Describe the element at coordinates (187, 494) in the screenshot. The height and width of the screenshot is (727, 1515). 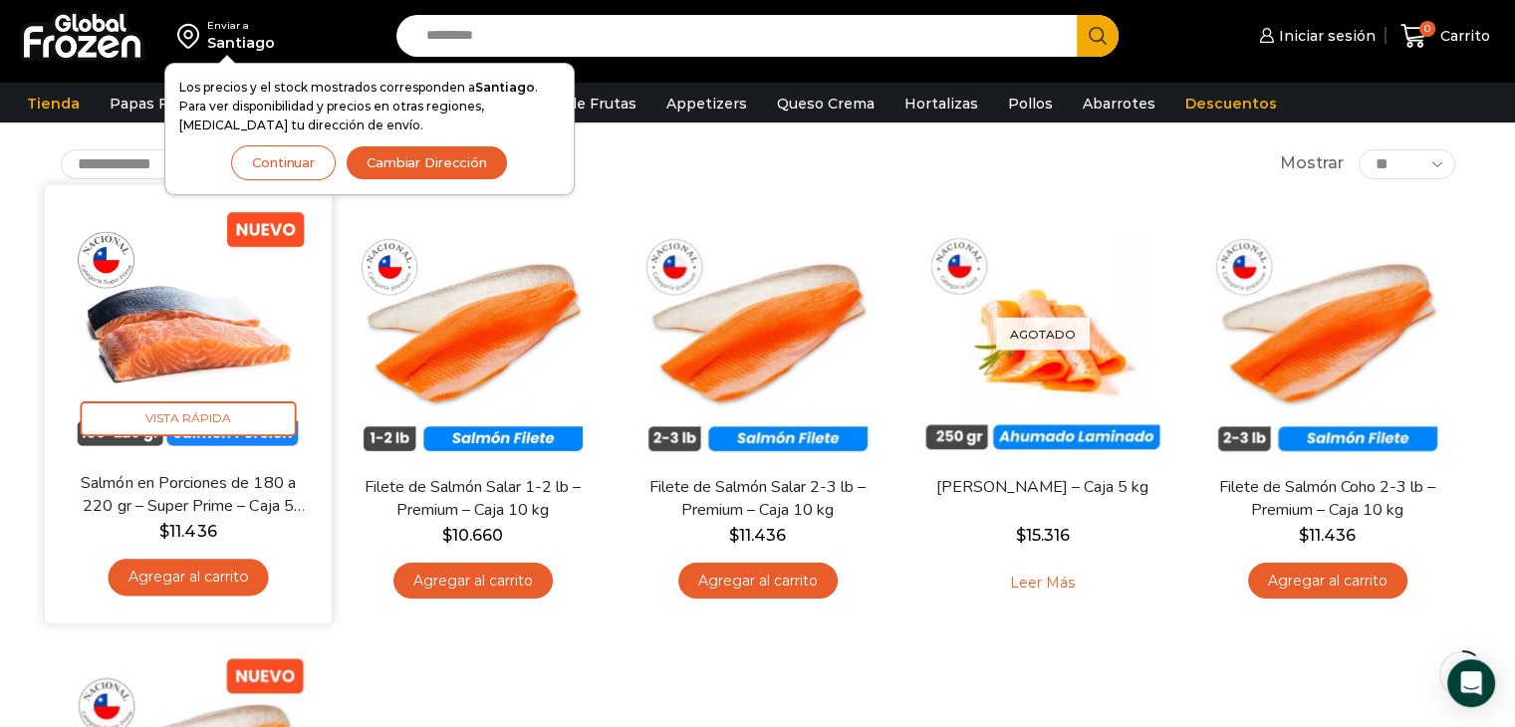
I see `a: Salmón en Porciones de 180 a 220 gr – Super Prime – Caja 5 kg` at that location.